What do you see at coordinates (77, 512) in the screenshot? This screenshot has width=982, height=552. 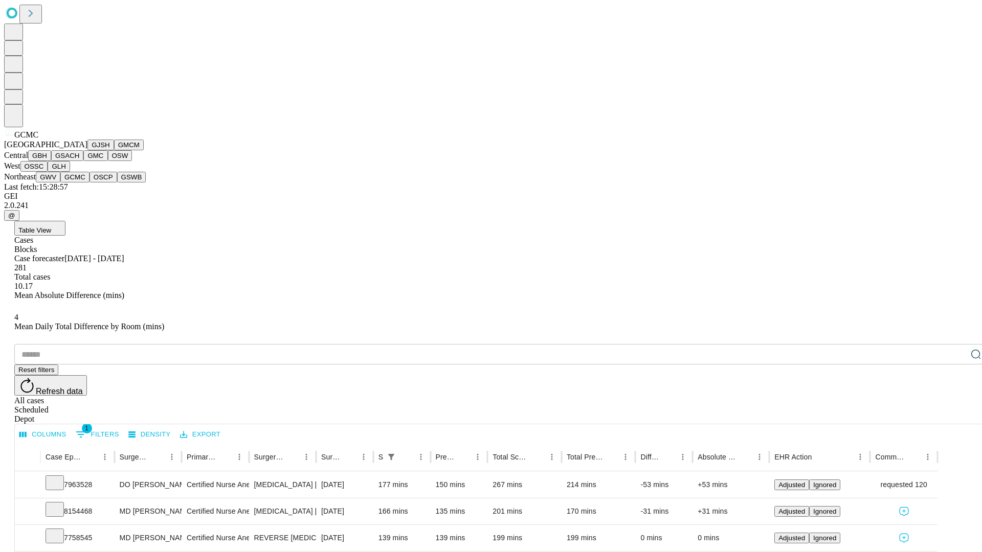 I see `div: 8154468` at bounding box center [77, 512].